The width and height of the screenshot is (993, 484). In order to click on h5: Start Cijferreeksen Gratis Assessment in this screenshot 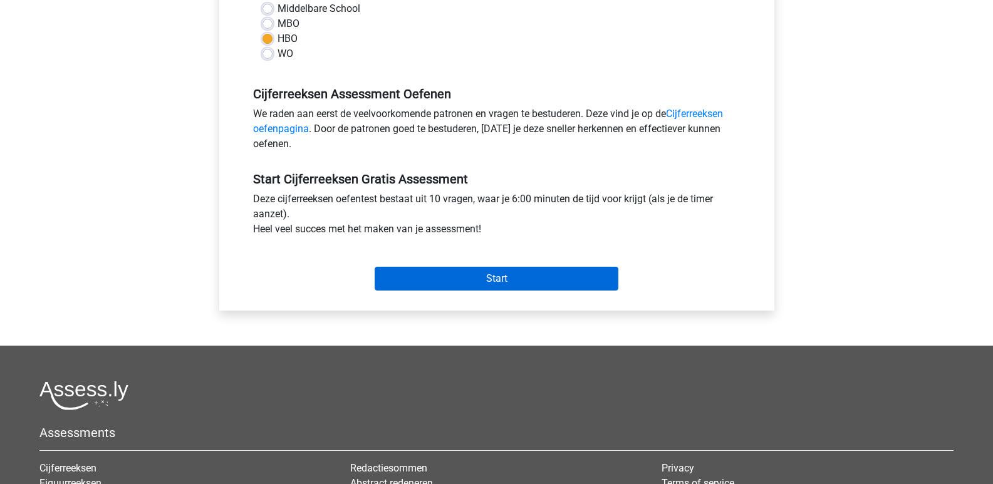, I will do `click(497, 179)`.